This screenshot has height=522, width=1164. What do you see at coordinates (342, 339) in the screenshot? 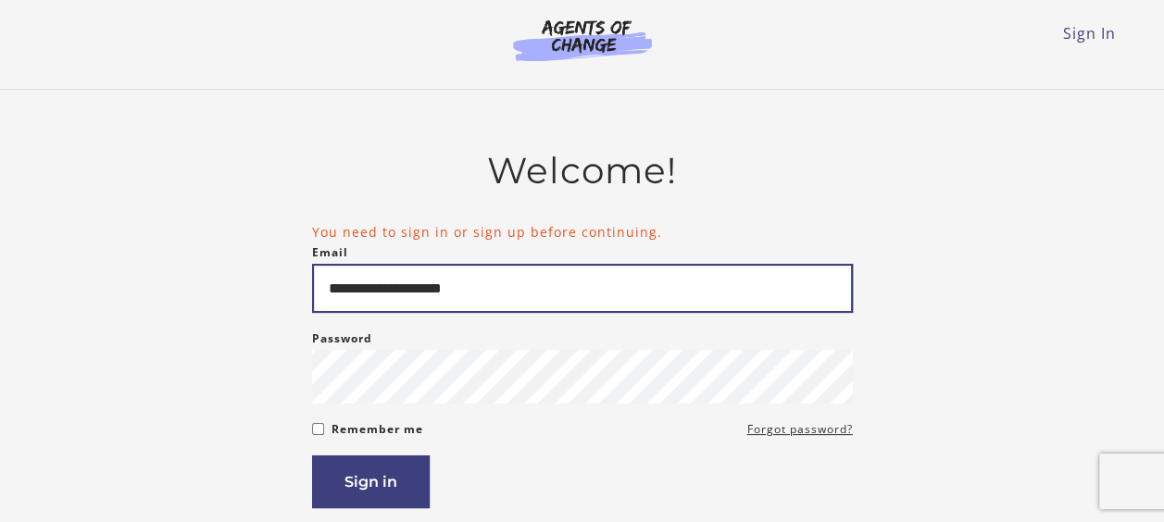
I see `label: Password` at bounding box center [342, 339].